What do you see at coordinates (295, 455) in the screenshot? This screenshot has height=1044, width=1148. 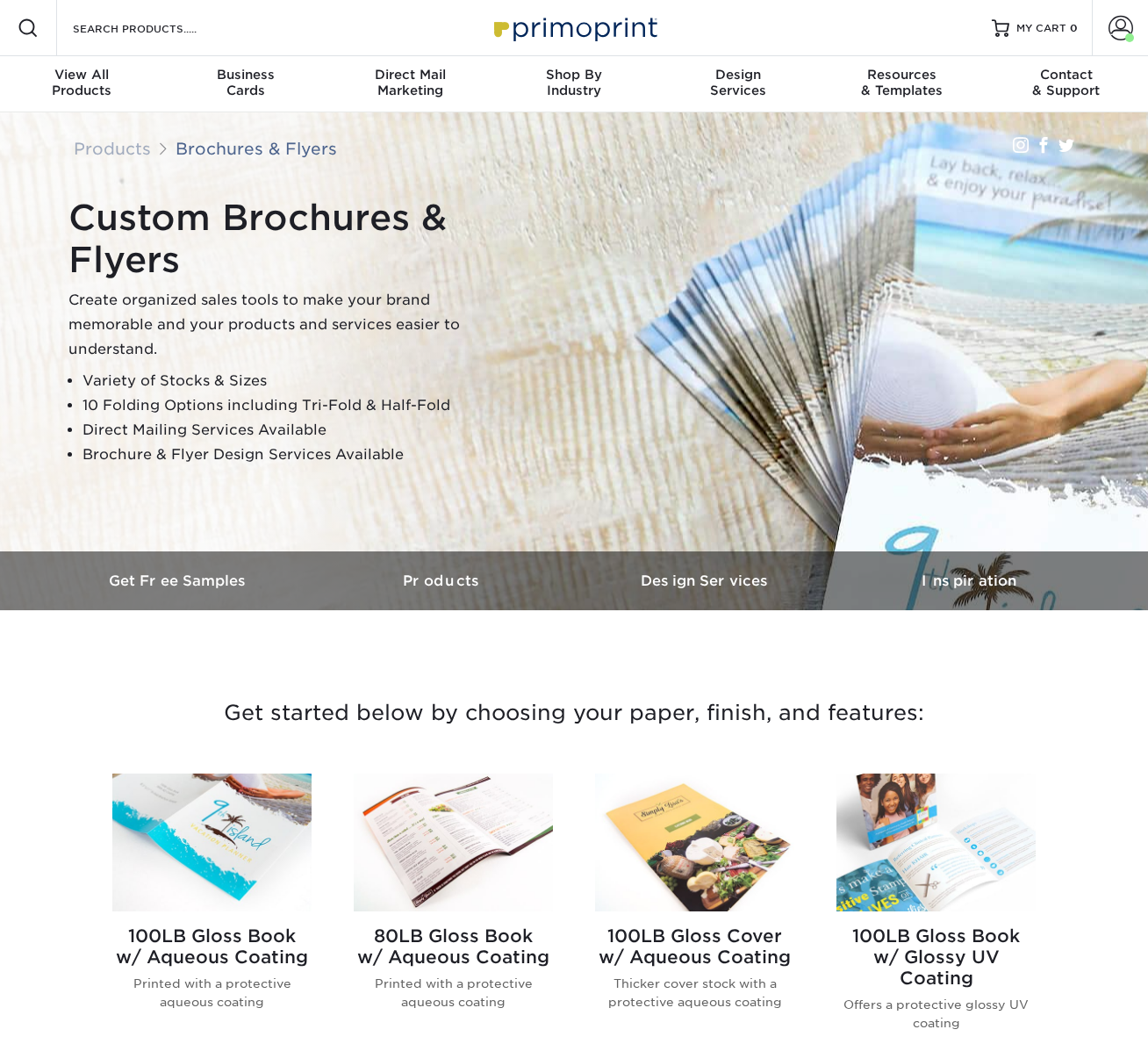 I see `li: Brochure & Flyer Design Services Available` at bounding box center [295, 455].